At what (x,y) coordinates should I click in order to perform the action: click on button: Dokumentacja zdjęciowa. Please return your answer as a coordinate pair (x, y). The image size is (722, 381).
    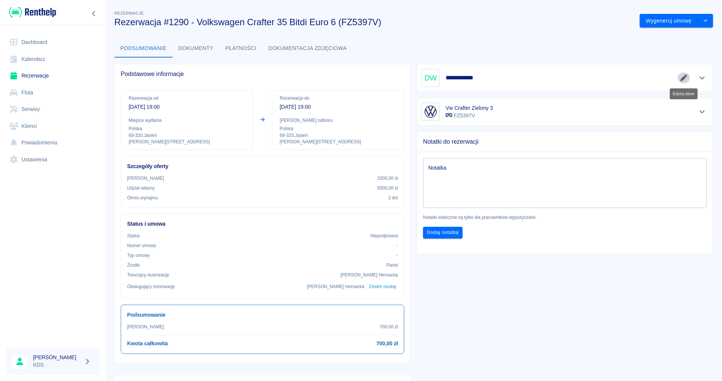
    Looking at the image, I should click on (308, 49).